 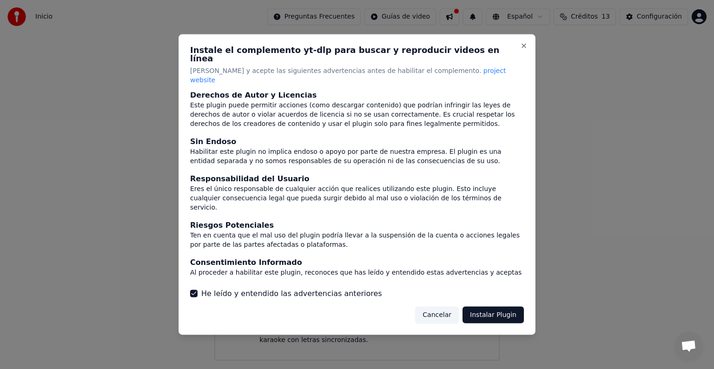 I want to click on div: Derechos de Autor y Licencias, so click(x=357, y=95).